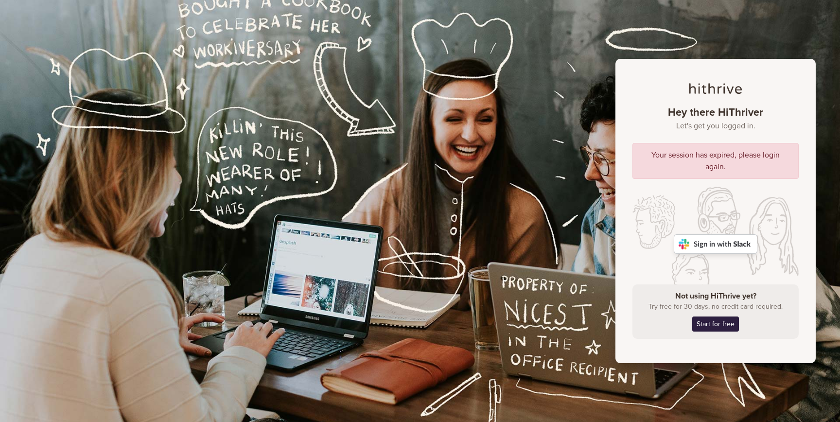  What do you see at coordinates (716, 126) in the screenshot?
I see `small: Let's get you logged in.` at bounding box center [716, 126].